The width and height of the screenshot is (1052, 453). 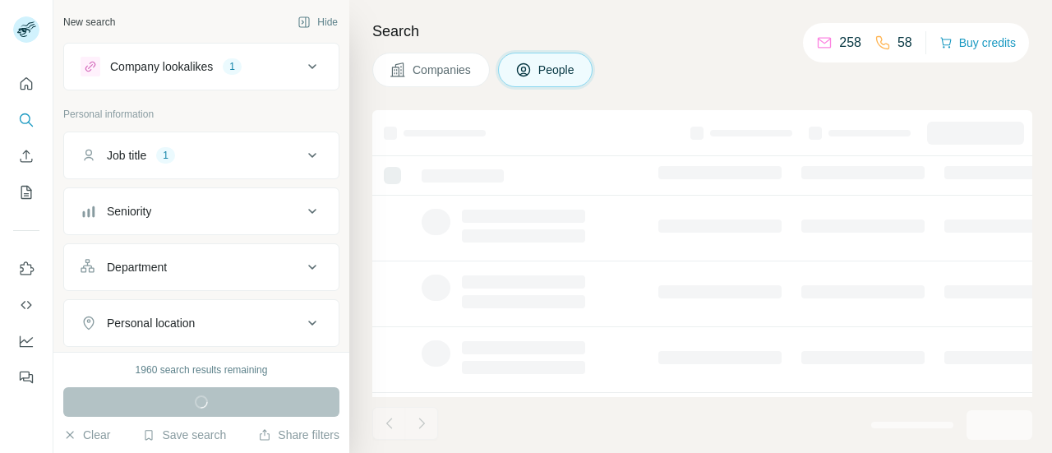 What do you see at coordinates (26, 305) in the screenshot?
I see `button: Use Surfe API` at bounding box center [26, 305].